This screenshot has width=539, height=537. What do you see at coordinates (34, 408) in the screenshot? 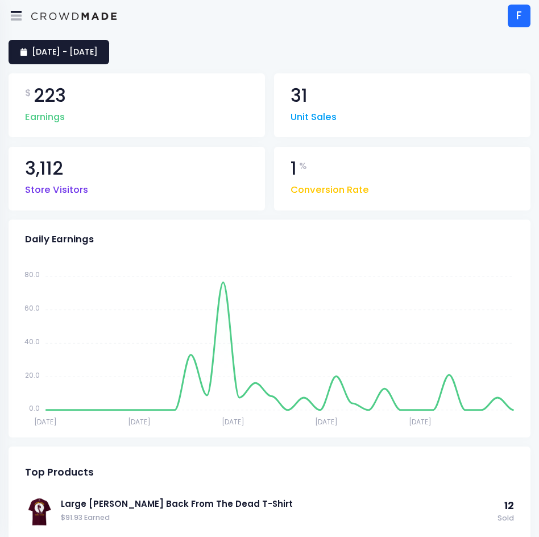
I see `tspan: 0.0` at bounding box center [34, 408].